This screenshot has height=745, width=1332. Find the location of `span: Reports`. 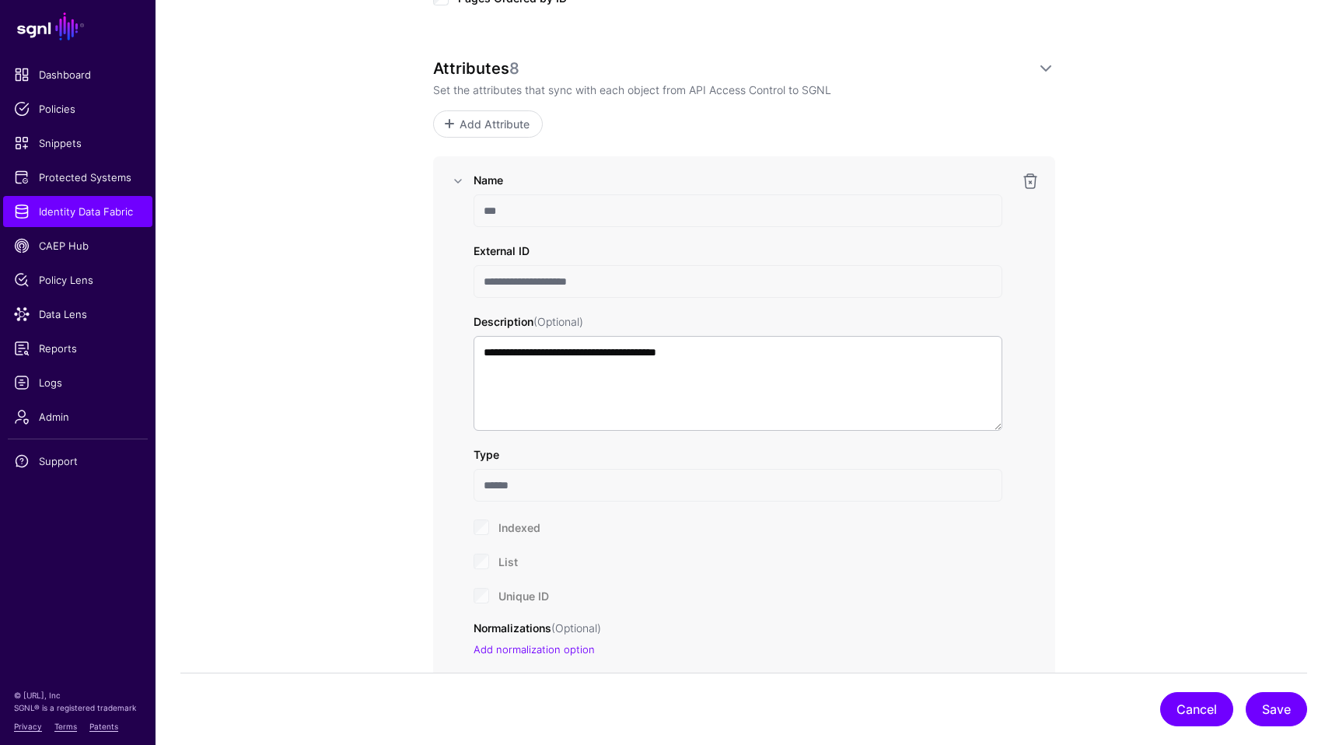

span: Reports is located at coordinates (78, 348).